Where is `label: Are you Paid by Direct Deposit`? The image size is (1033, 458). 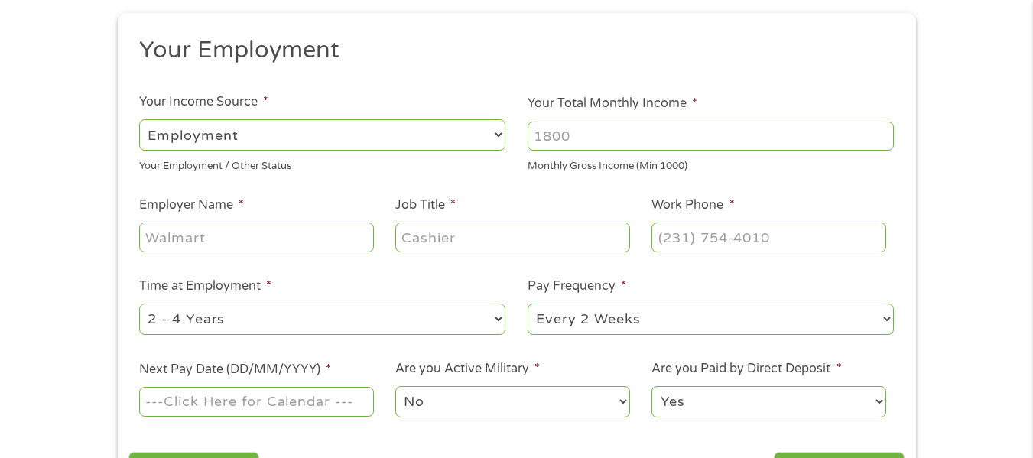
label: Are you Paid by Direct Deposit is located at coordinates (746, 368).